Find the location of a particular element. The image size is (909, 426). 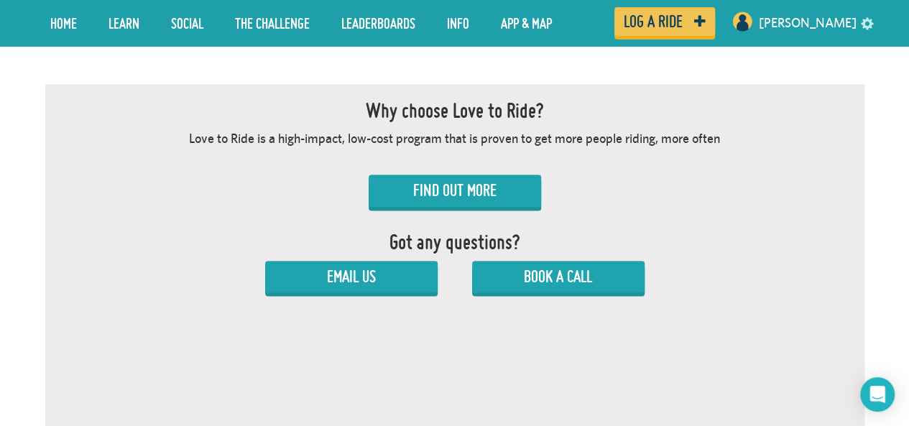

a: Home is located at coordinates (63, 23).